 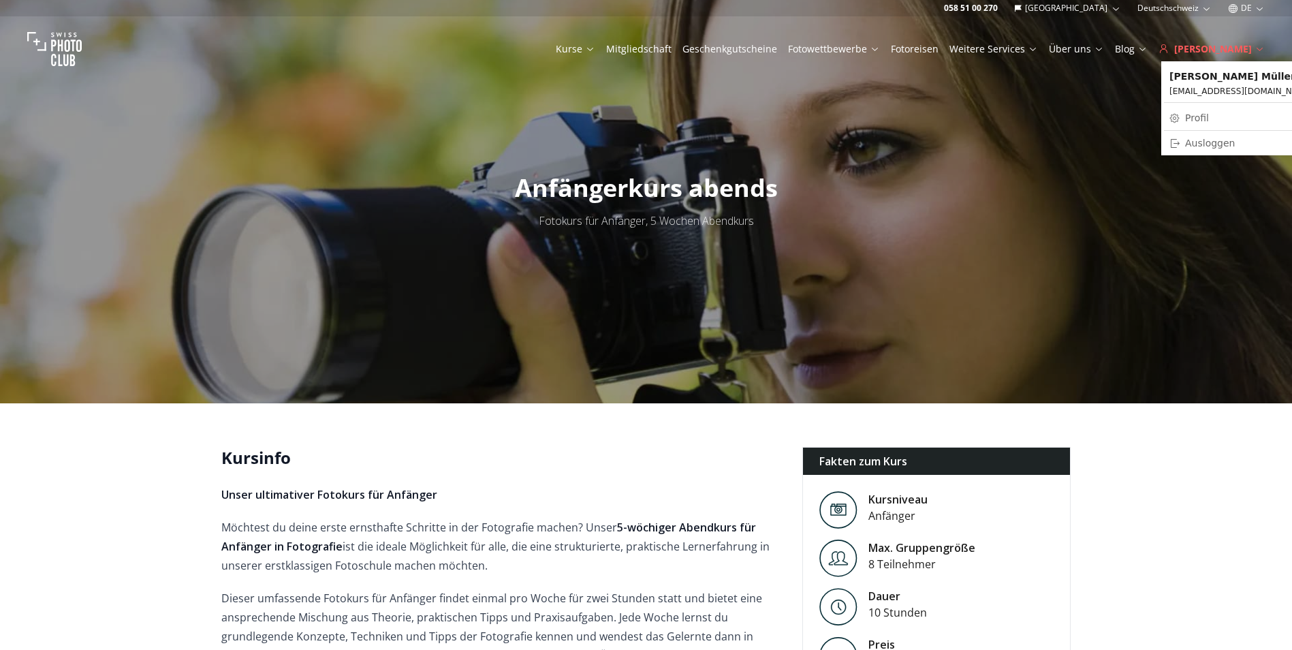 I want to click on a: Blog, so click(x=1132, y=49).